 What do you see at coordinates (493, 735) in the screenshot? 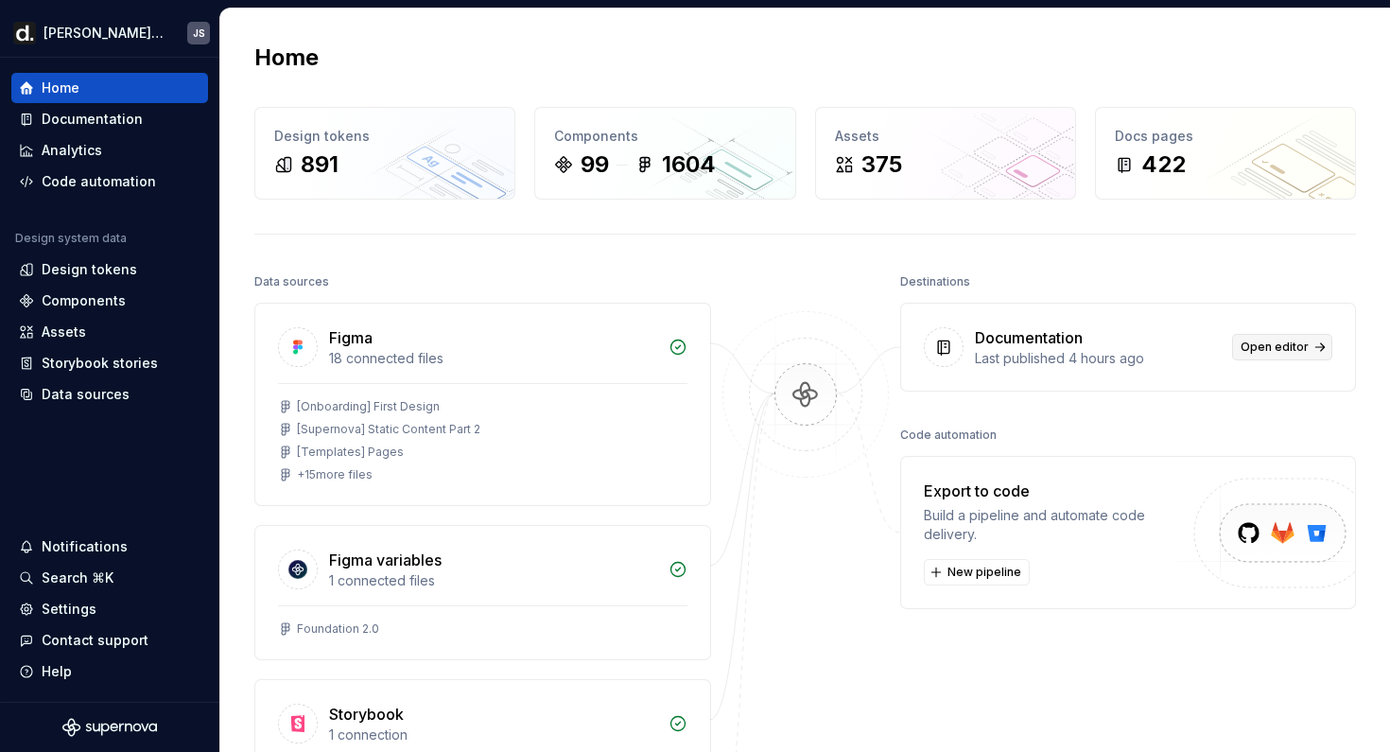
I see `div: 1 connection` at bounding box center [493, 735].